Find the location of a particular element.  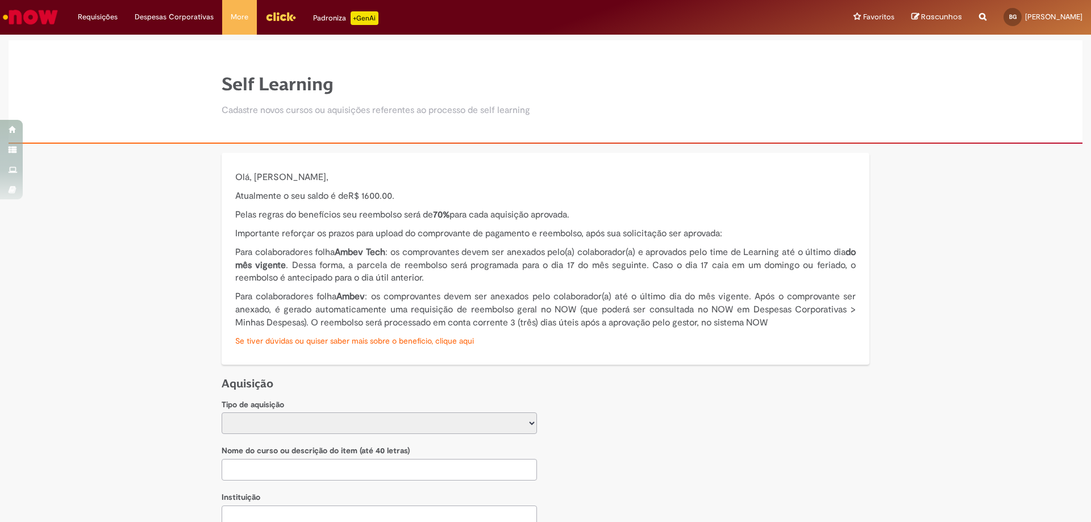

span: Despesas Corporativas is located at coordinates (174, 17).